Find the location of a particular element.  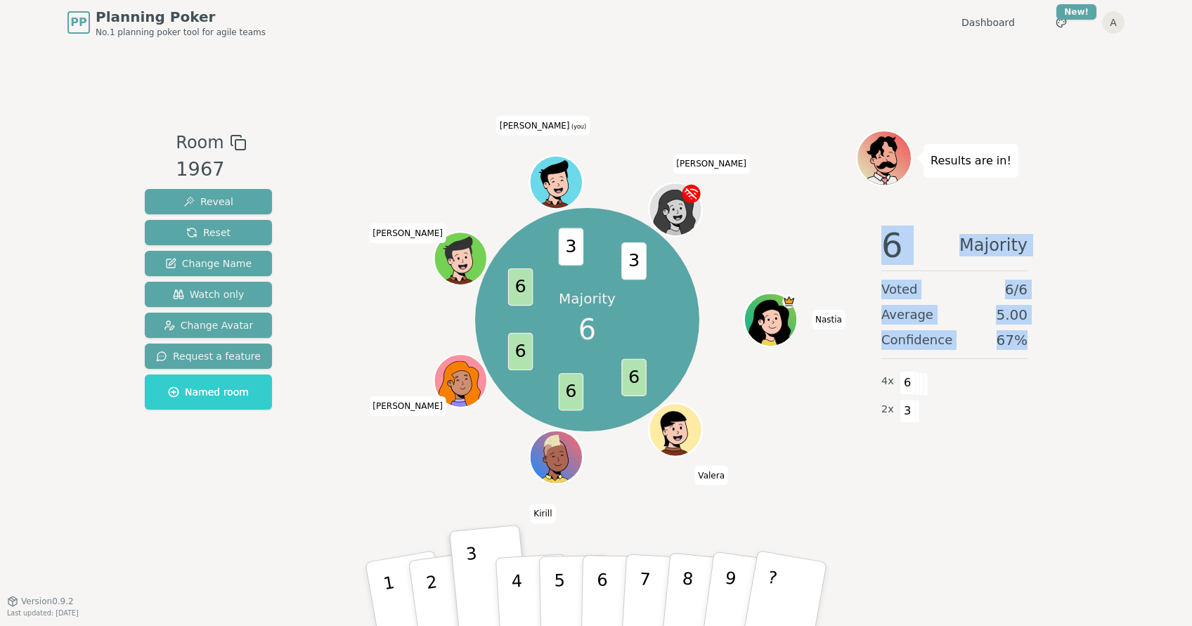

span: Reset is located at coordinates (208, 233).